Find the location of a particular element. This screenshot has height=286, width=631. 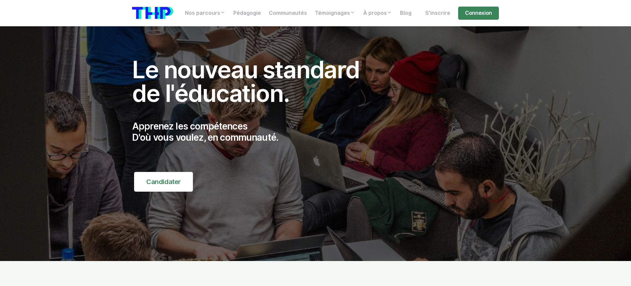

img: logo is located at coordinates (152, 13).